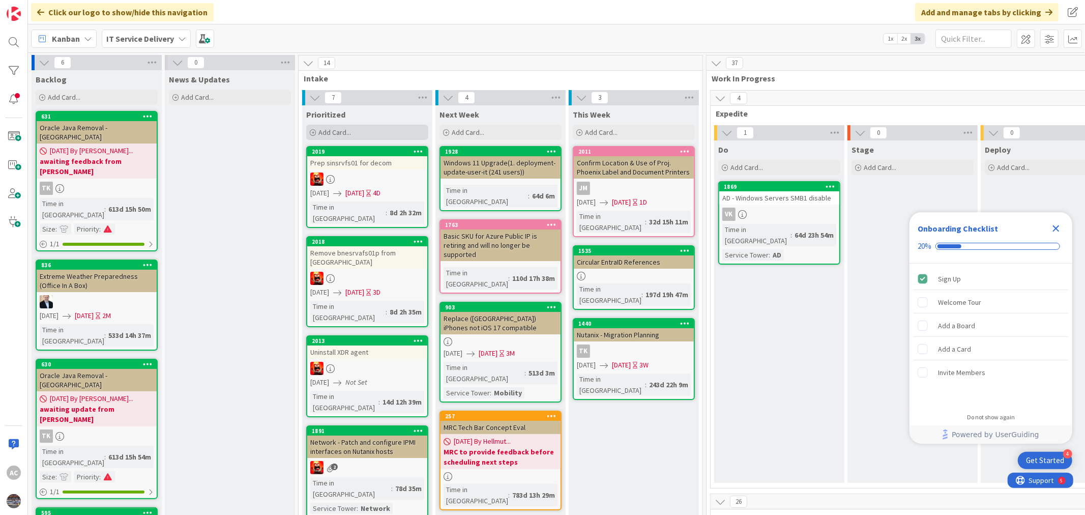 This screenshot has height=515, width=1085. Describe the element at coordinates (634, 330) in the screenshot. I see `div: 1440Nutanix - Migration Planning` at that location.